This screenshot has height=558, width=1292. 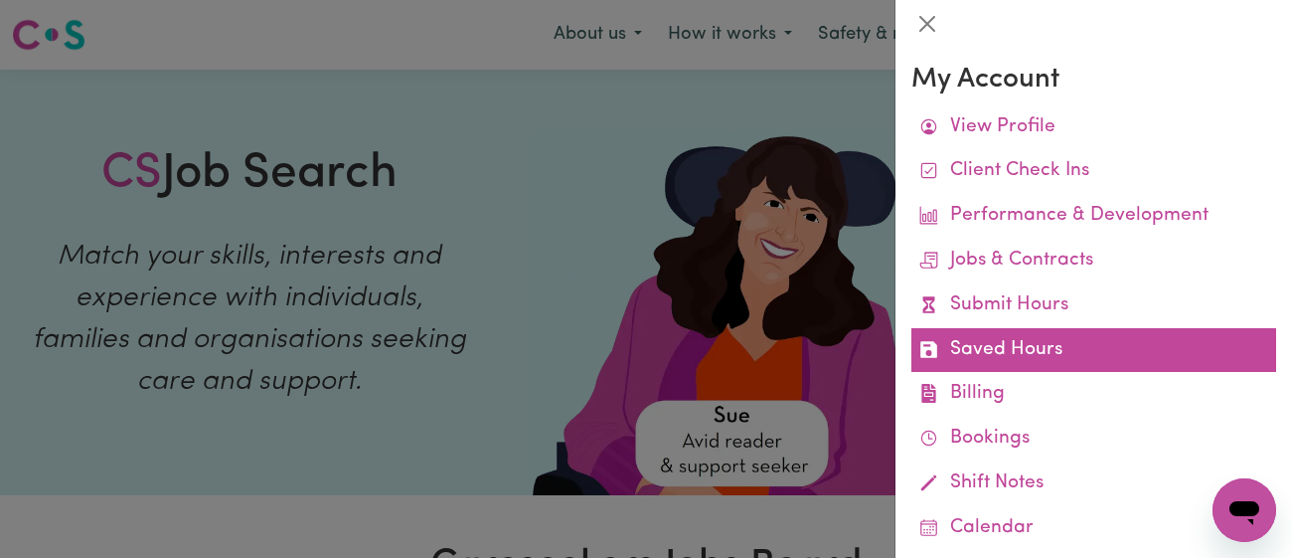 What do you see at coordinates (927, 24) in the screenshot?
I see `button: Close` at bounding box center [927, 24].